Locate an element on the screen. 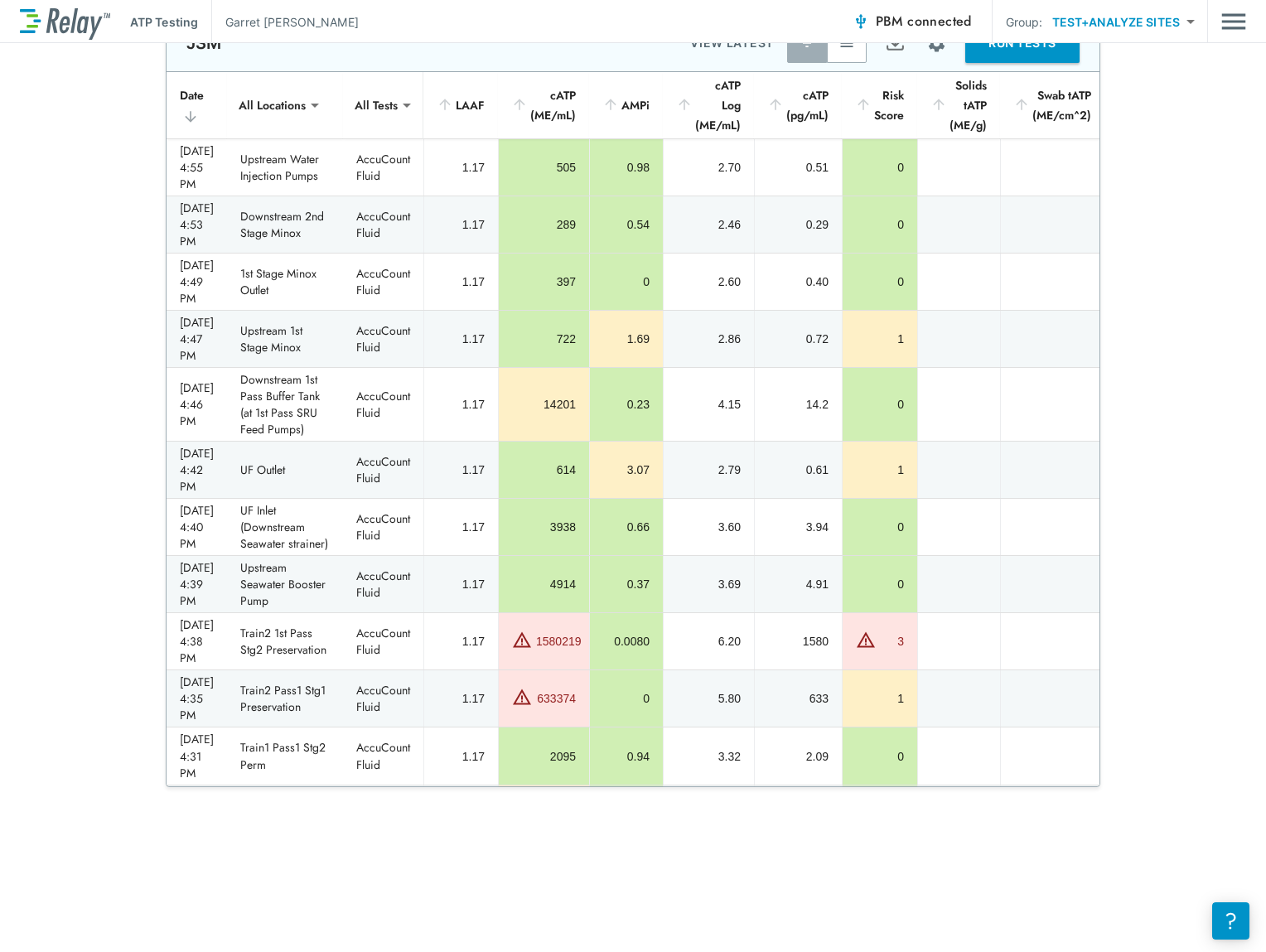 The image size is (1266, 952). img: Settings Icon is located at coordinates (937, 43).